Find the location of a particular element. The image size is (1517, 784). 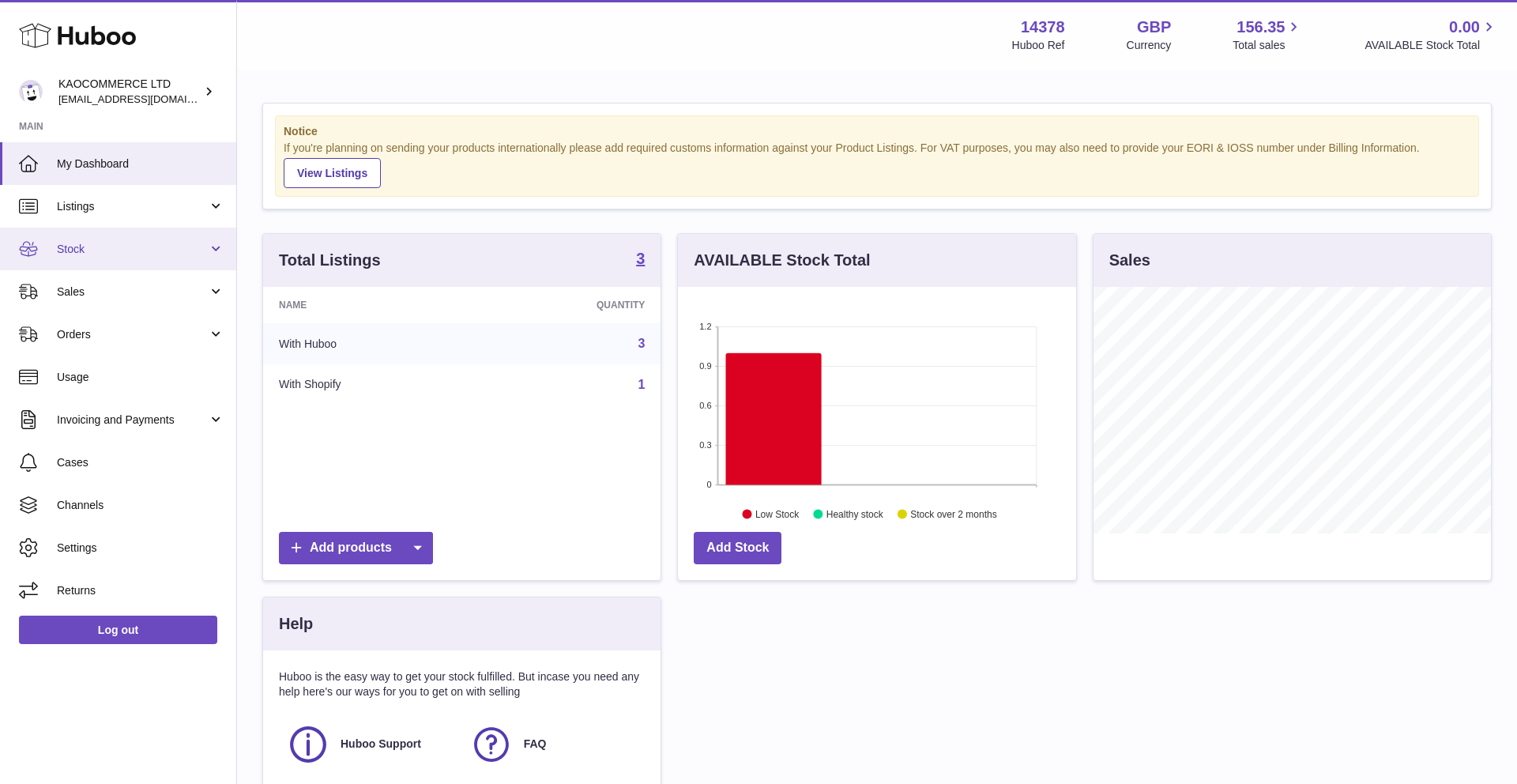

text: Stock over 2 months is located at coordinates (953, 513).